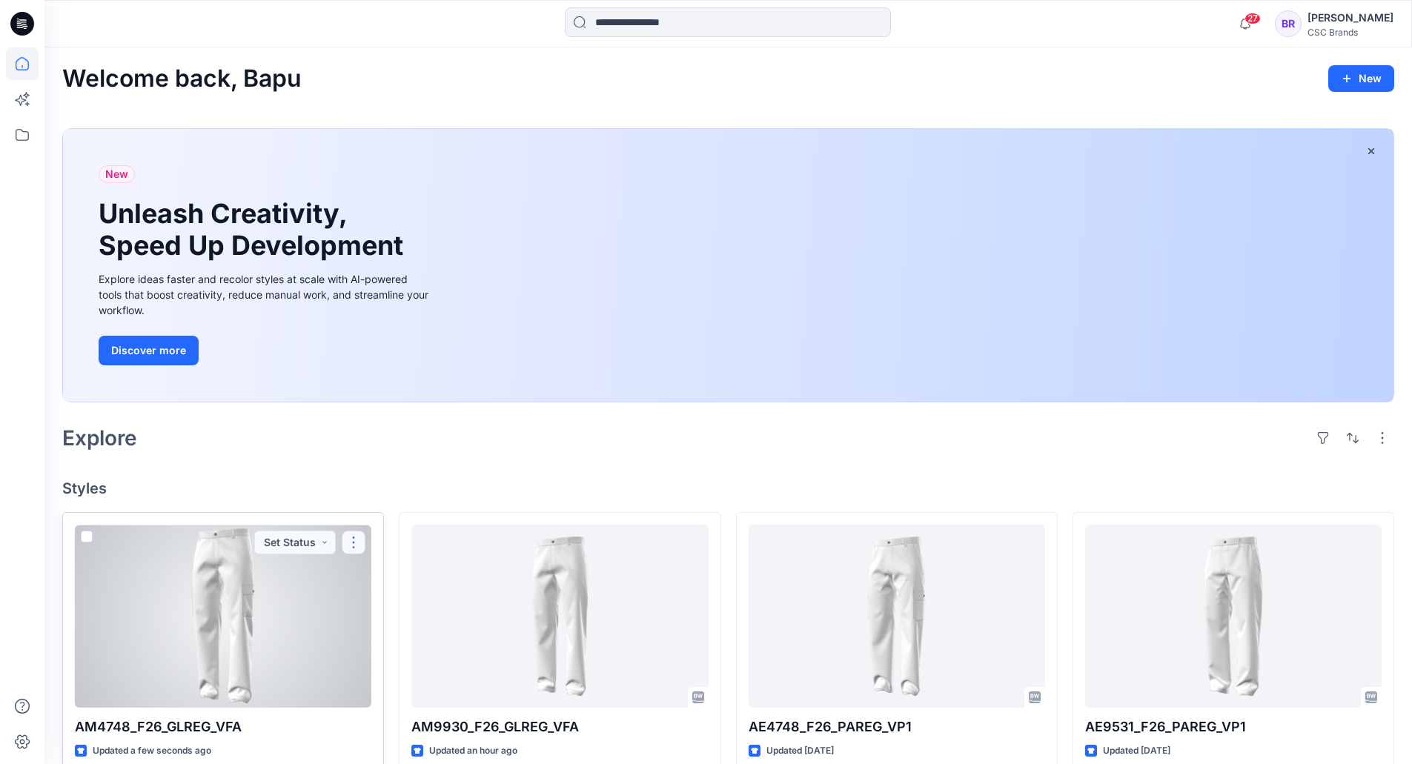  Describe the element at coordinates (1233, 616) in the screenshot. I see `a: AE9531_F26_PAREG_VP1` at that location.